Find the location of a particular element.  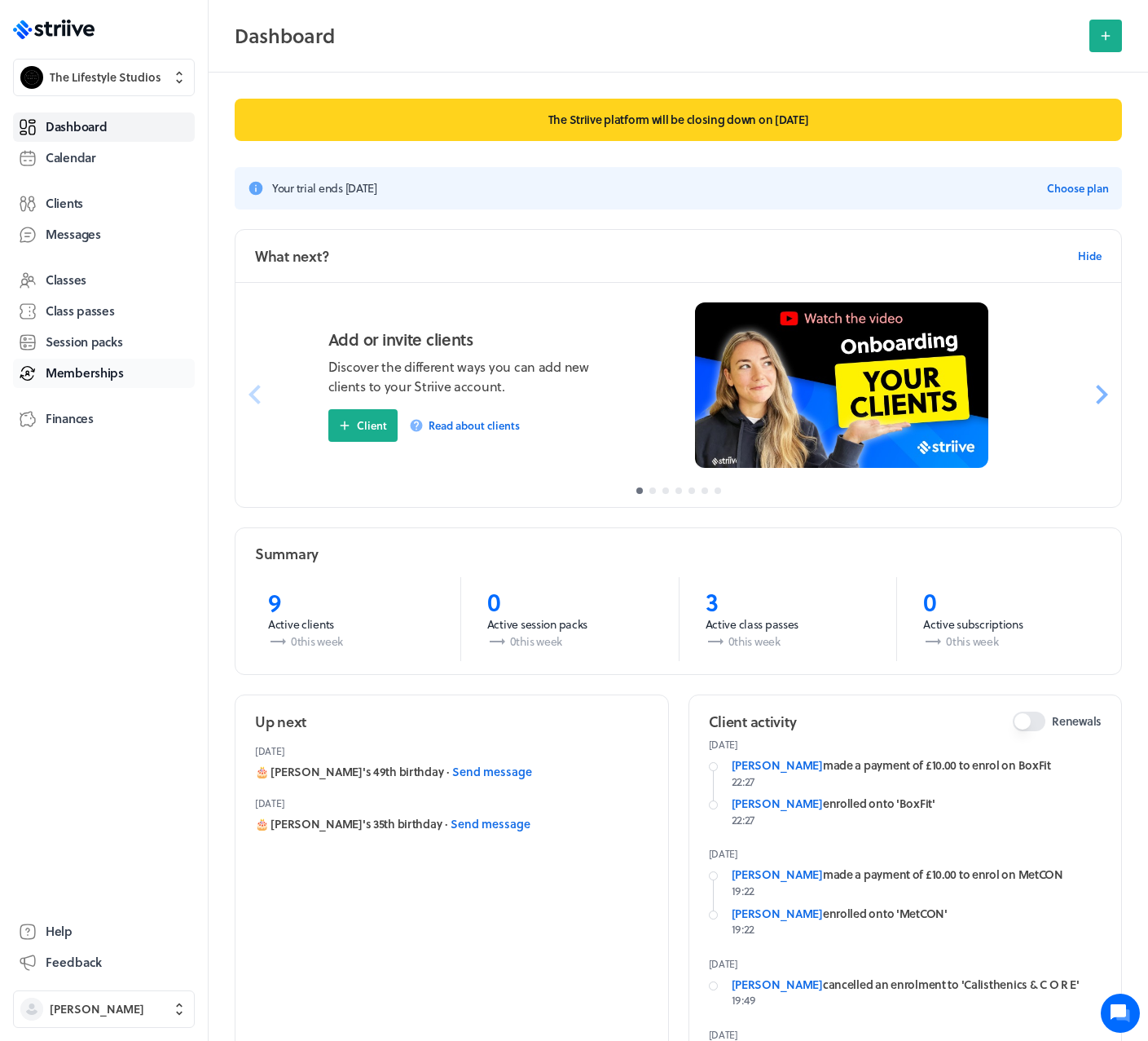

img: The Lifestyle Studios is located at coordinates (31, 77).